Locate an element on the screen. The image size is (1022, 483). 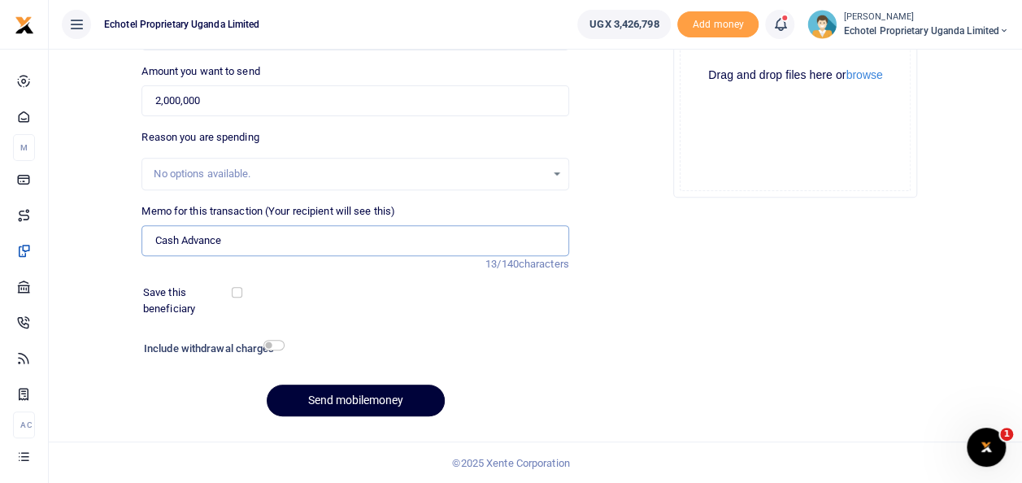
li: Wallet ballance is located at coordinates (624, 24).